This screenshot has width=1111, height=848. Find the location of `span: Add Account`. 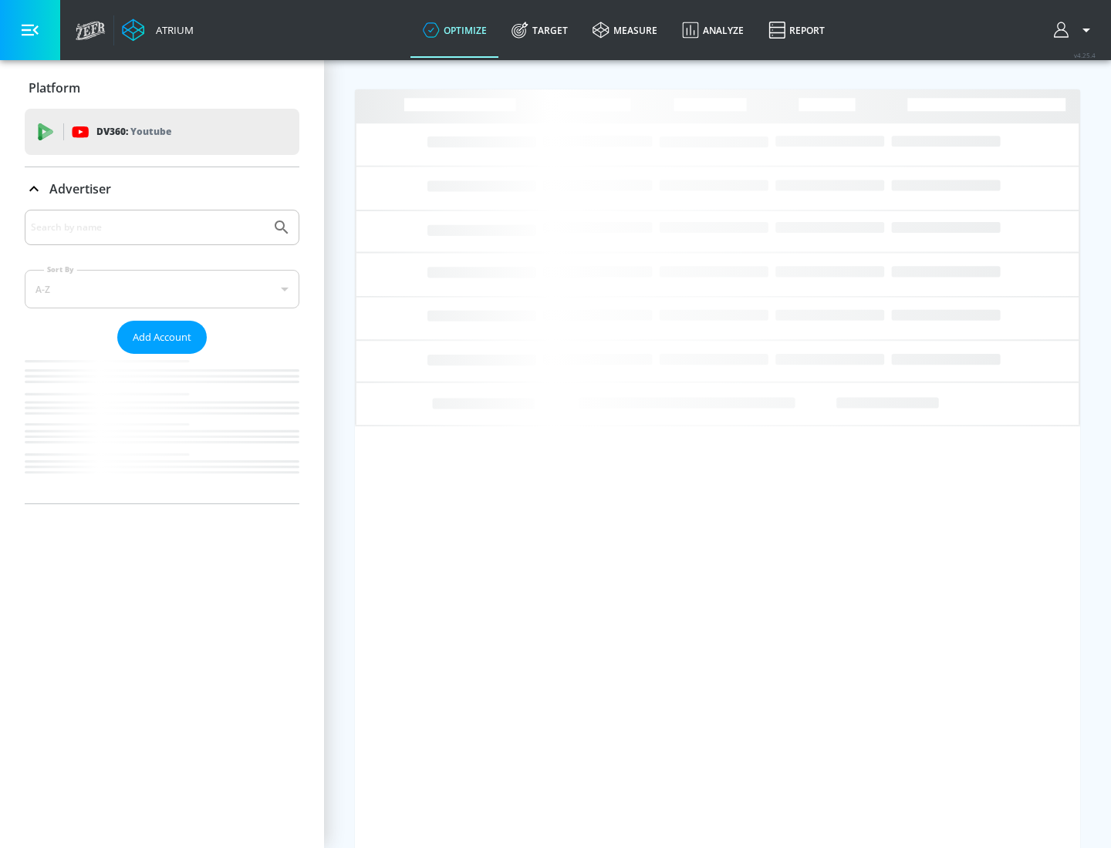

span: Add Account is located at coordinates (162, 337).